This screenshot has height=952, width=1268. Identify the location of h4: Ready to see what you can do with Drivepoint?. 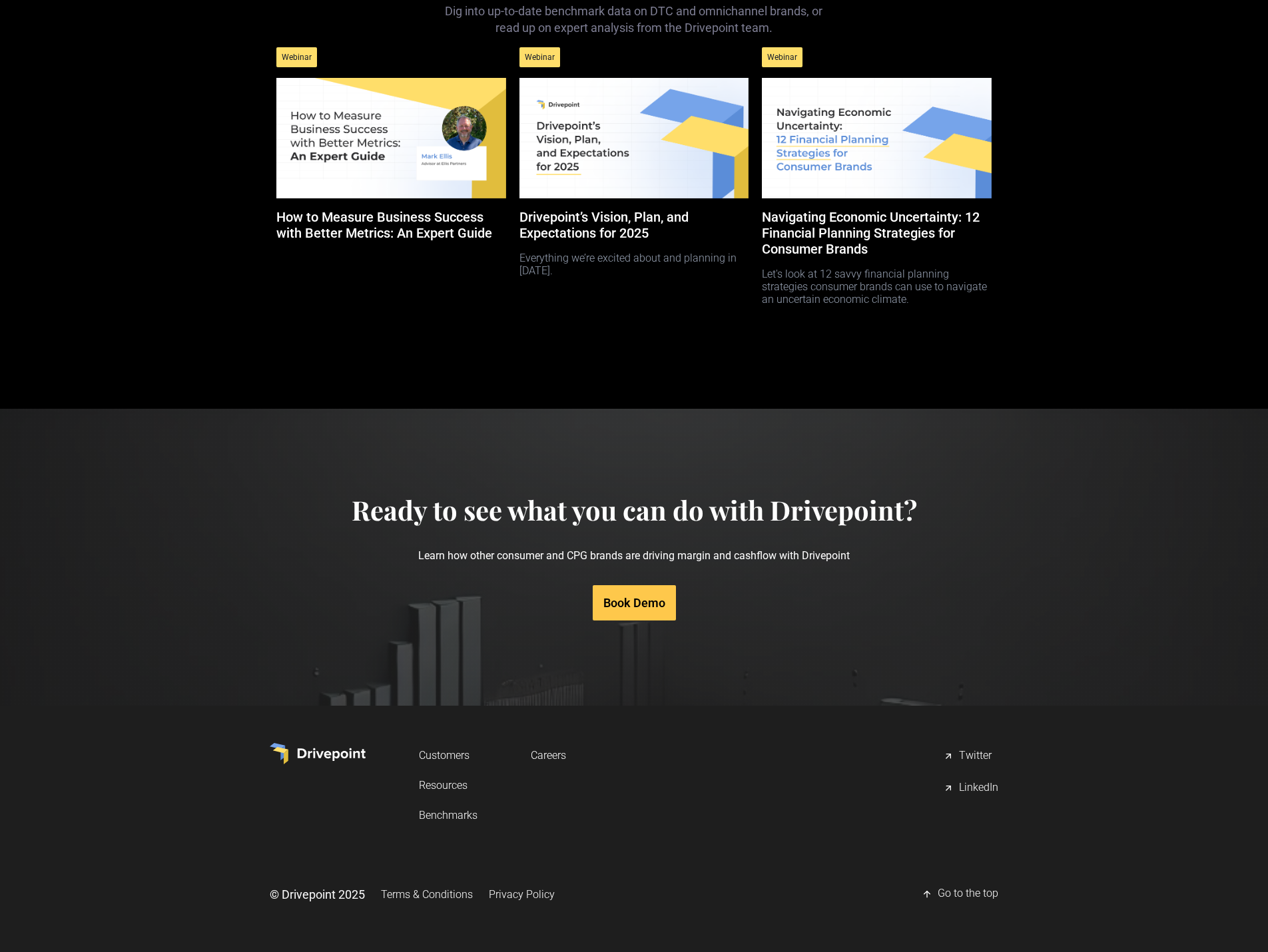
(634, 510).